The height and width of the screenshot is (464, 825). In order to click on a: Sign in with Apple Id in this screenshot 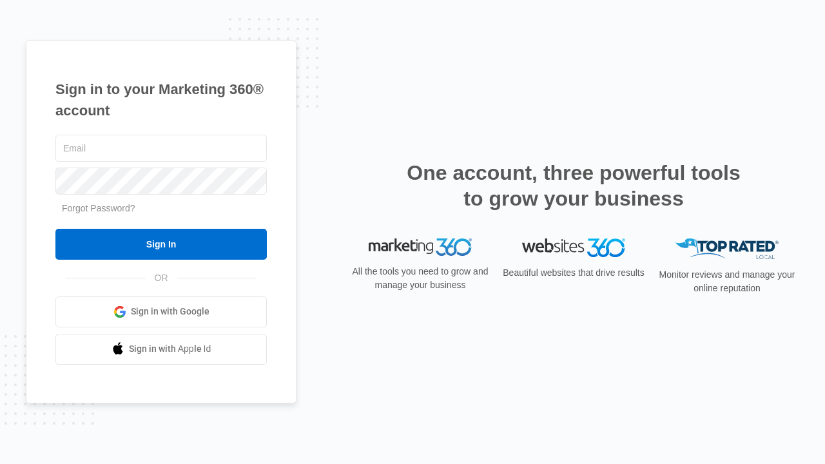, I will do `click(161, 349)`.